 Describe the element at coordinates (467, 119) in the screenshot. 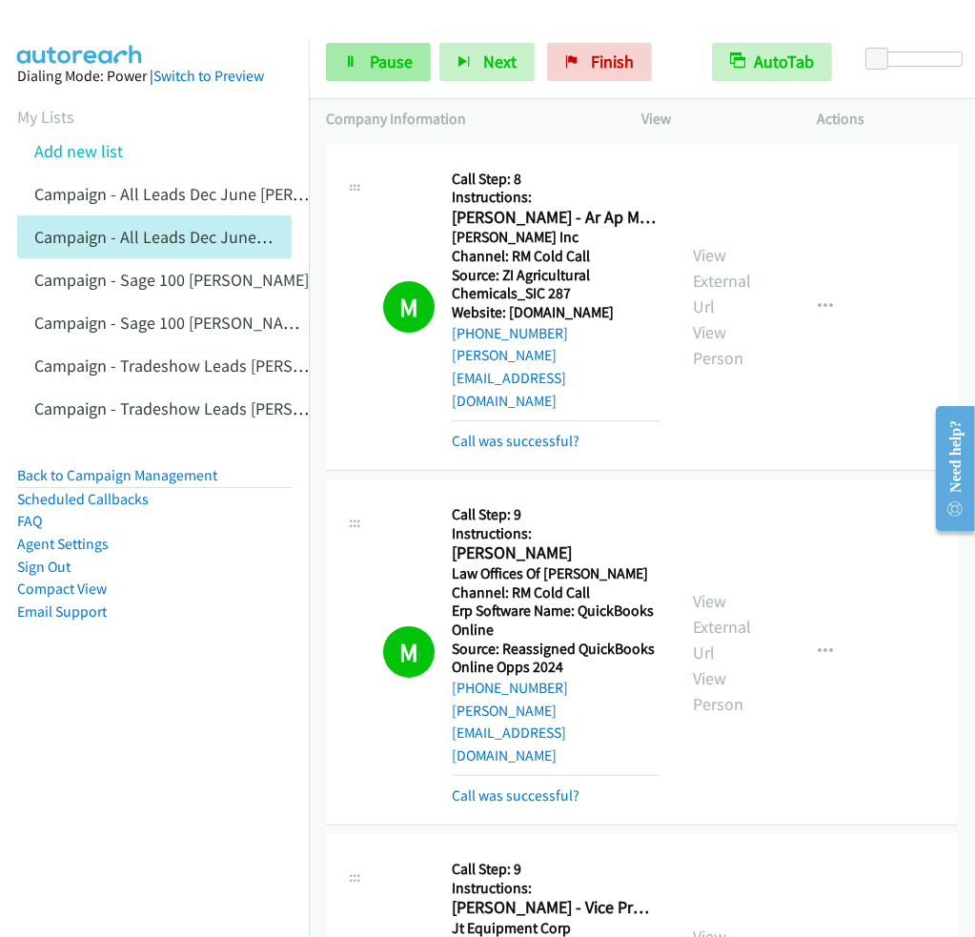

I see `p: Company Information` at that location.